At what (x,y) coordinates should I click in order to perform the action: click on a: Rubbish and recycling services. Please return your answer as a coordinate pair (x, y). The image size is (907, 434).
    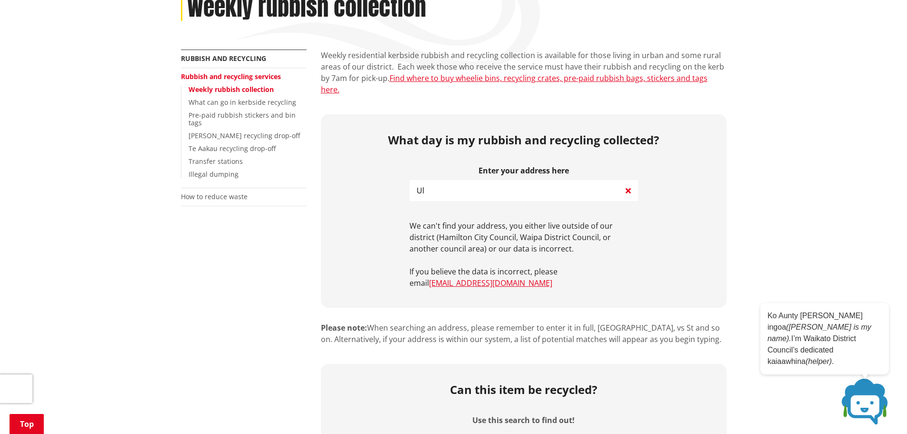
    Looking at the image, I should click on (231, 76).